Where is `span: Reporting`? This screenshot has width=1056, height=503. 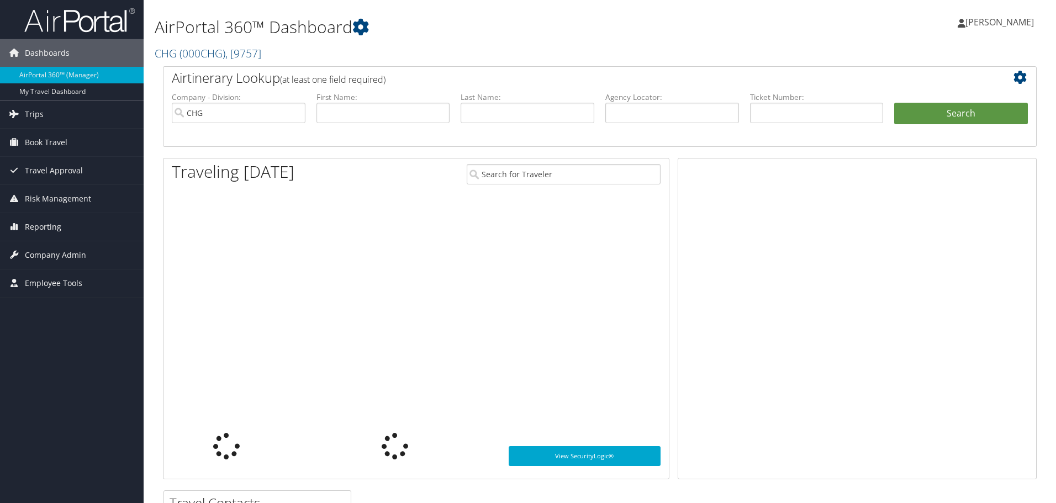
span: Reporting is located at coordinates (43, 227).